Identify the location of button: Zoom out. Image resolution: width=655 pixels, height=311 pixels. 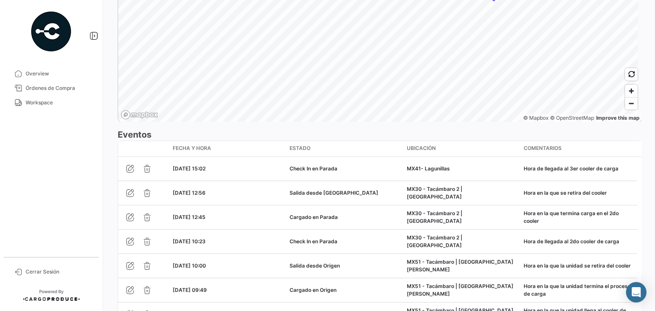
(631, 103).